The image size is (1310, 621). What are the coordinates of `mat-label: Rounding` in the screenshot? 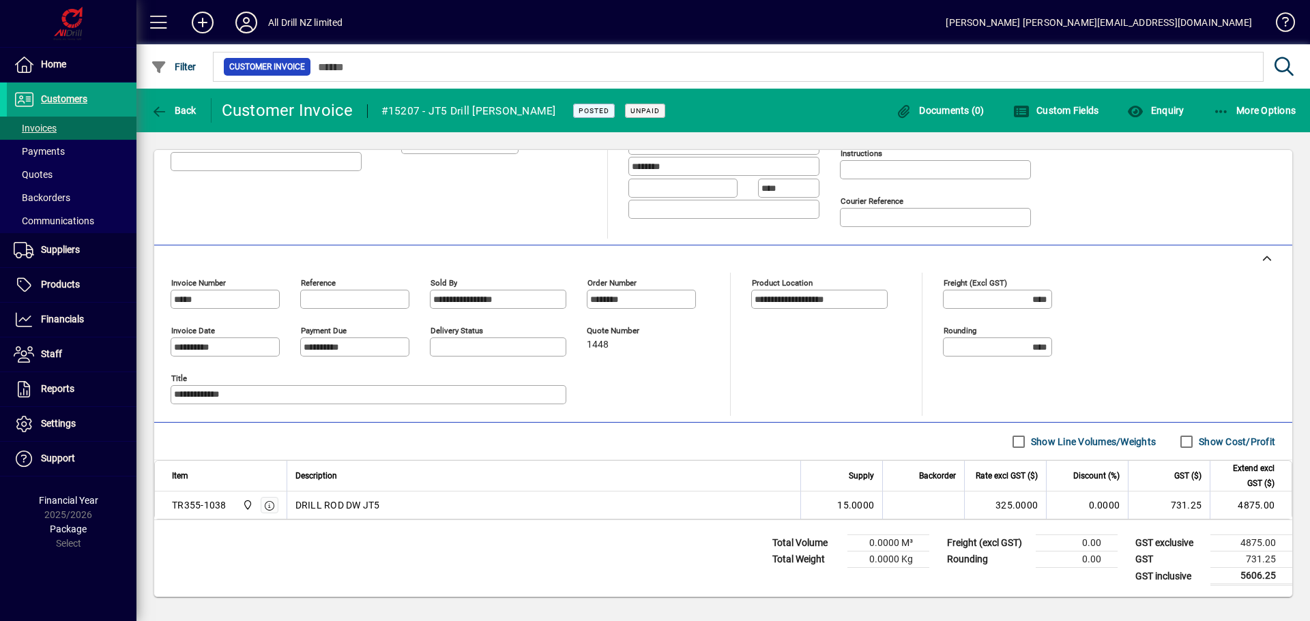 It's located at (960, 331).